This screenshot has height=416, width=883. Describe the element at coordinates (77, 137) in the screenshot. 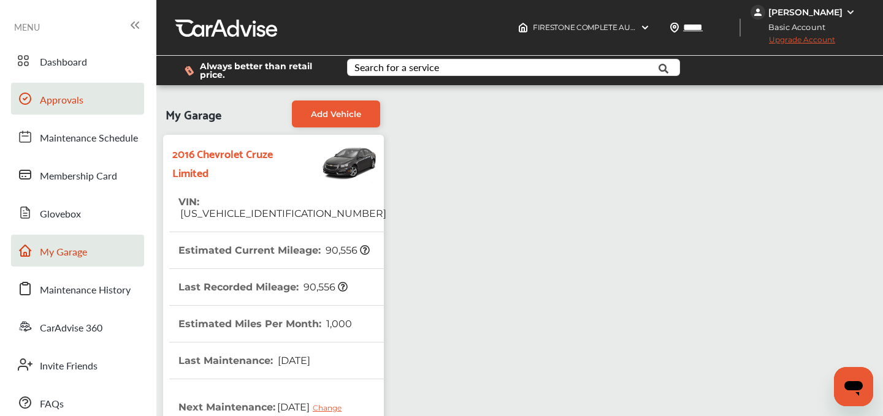

I see `a: Maintenance Schedule` at that location.